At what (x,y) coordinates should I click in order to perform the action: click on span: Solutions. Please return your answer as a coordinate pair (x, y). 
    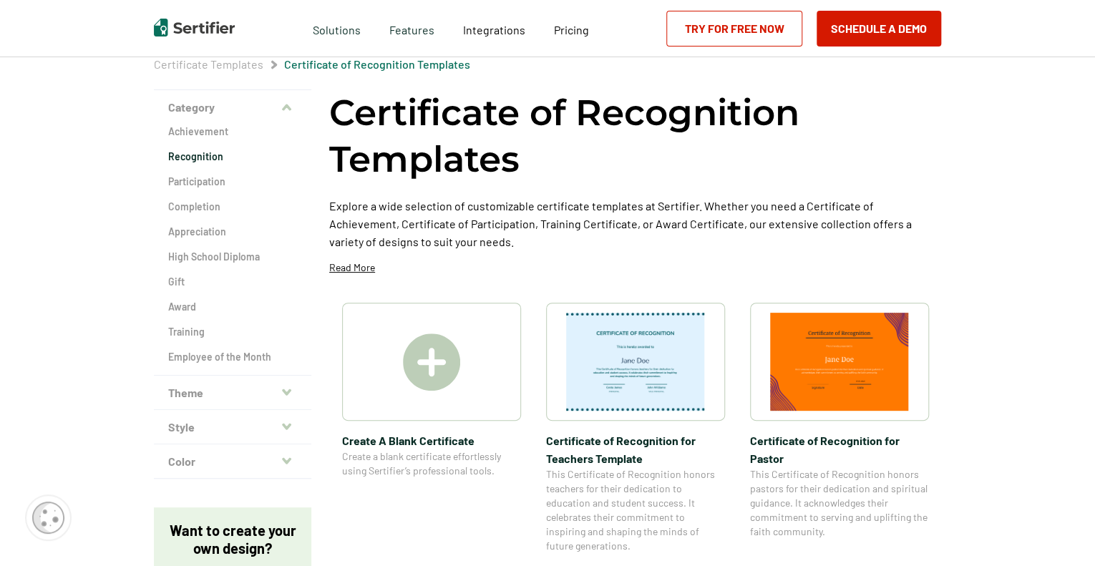
    Looking at the image, I should click on (336, 28).